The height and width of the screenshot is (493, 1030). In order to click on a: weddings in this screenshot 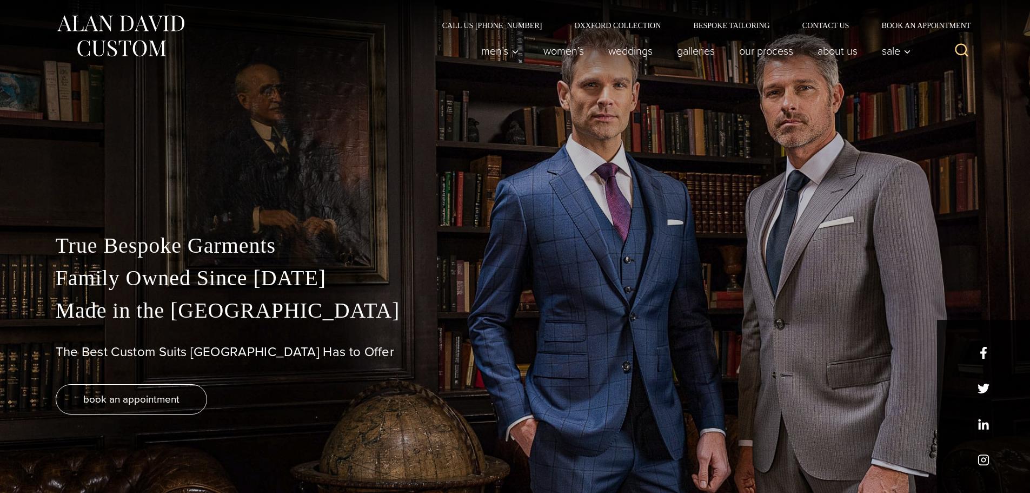, I will do `click(630, 51)`.